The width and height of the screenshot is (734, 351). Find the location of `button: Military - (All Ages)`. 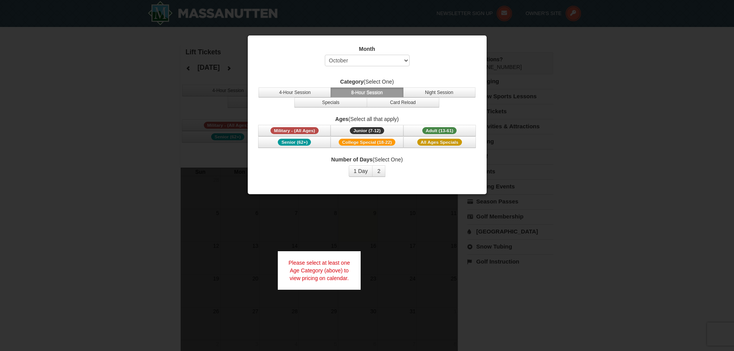

button: Military - (All Ages) is located at coordinates (294, 131).